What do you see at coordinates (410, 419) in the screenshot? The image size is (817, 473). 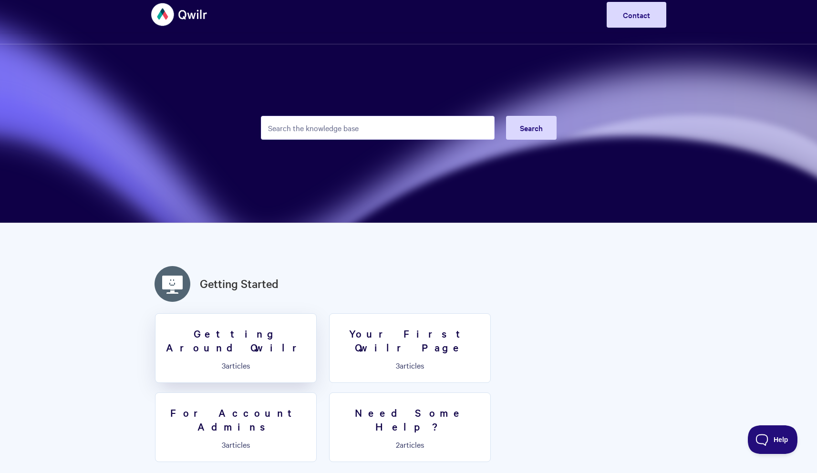 I see `h3: Need Some Help?` at bounding box center [410, 419].